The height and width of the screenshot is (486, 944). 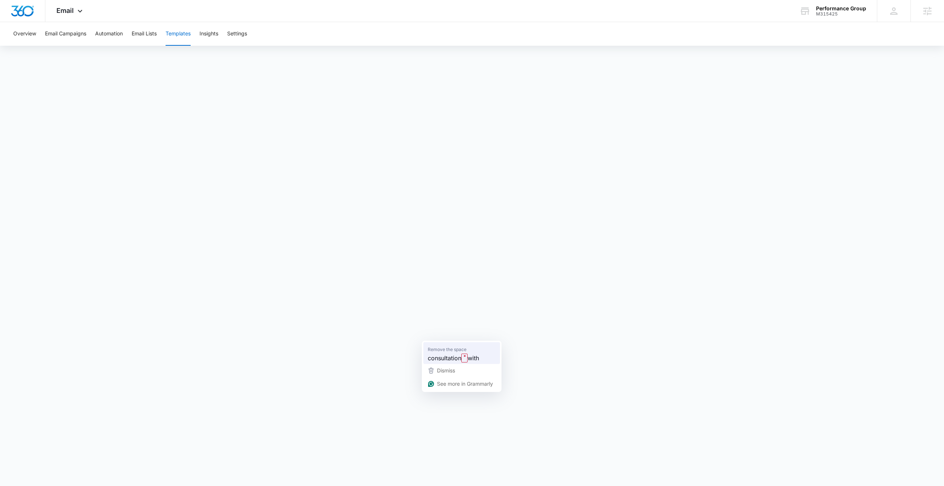 What do you see at coordinates (841, 14) in the screenshot?
I see `div: account id` at bounding box center [841, 14].